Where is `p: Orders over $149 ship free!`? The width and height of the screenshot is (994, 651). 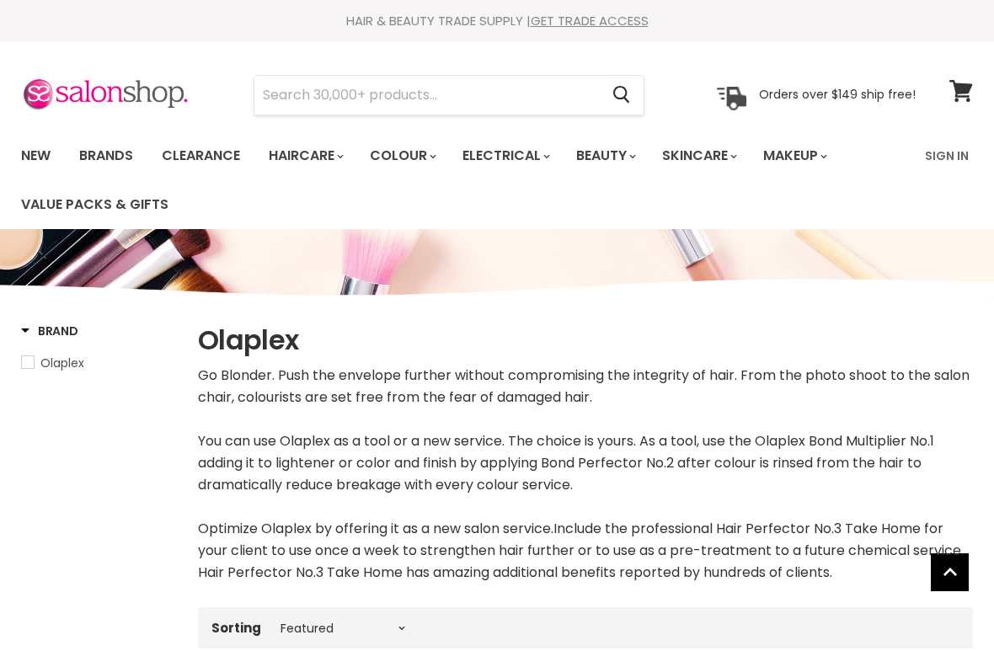
p: Orders over $149 ship free! is located at coordinates (837, 94).